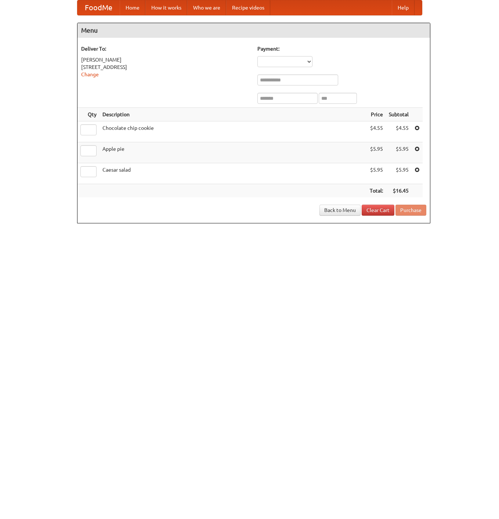 The image size is (499, 519). What do you see at coordinates (88, 114) in the screenshot?
I see `th: Qty` at bounding box center [88, 114].